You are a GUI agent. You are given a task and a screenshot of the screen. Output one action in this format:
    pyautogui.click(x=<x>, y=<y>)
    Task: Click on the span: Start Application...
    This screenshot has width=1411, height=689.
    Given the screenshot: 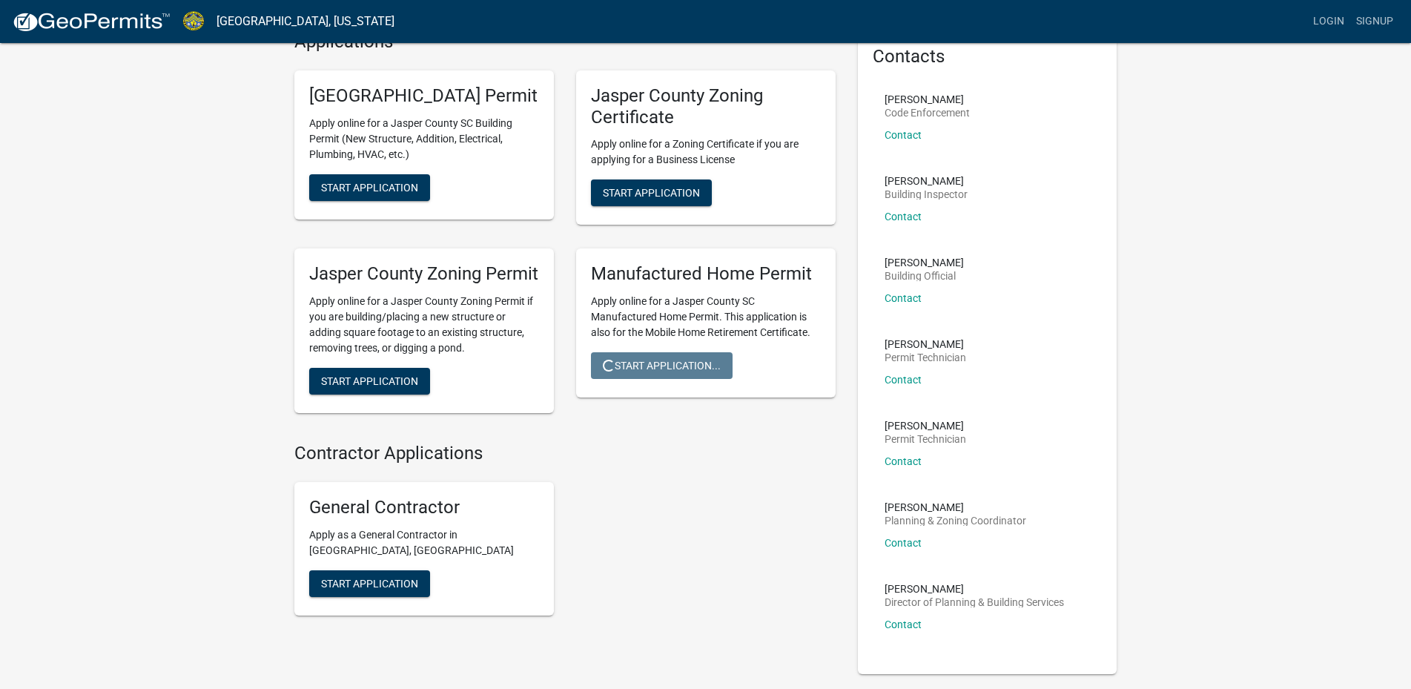 What is the action you would take?
    pyautogui.click(x=661, y=366)
    